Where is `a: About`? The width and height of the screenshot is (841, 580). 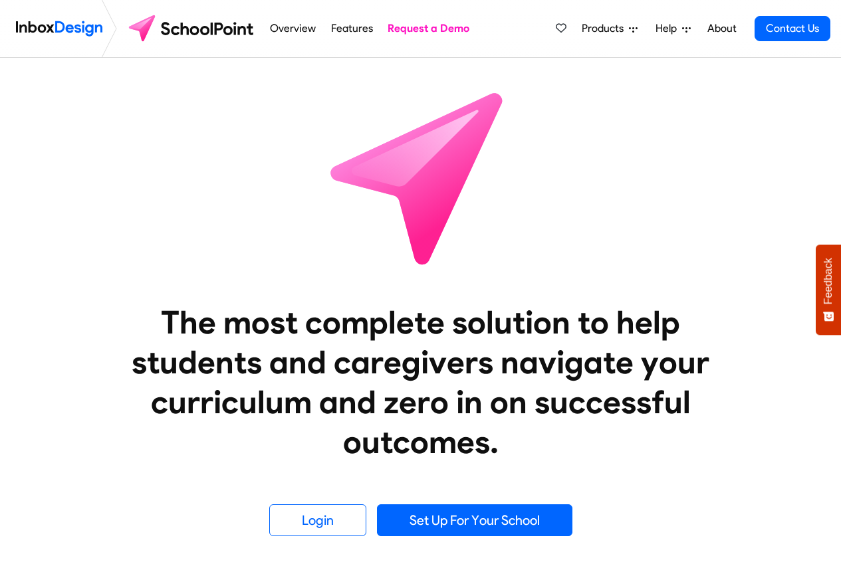
a: About is located at coordinates (721, 29).